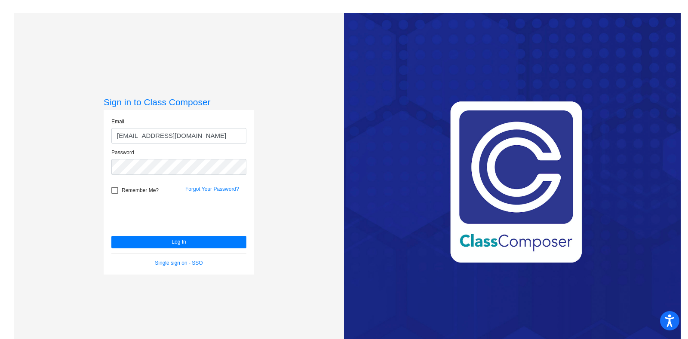 Image resolution: width=688 pixels, height=339 pixels. Describe the element at coordinates (178, 263) in the screenshot. I see `a: Single sign on - SSO` at that location.